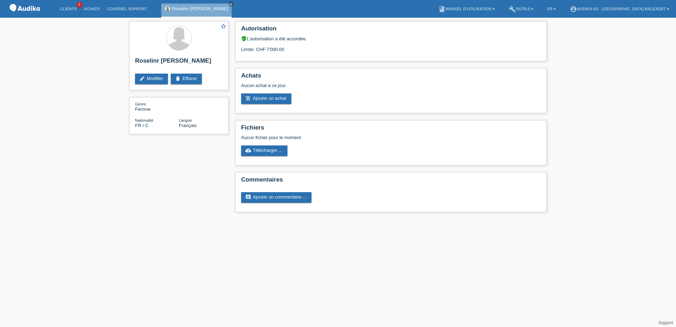 The image size is (676, 327). What do you see at coordinates (92, 9) in the screenshot?
I see `a: Achats` at bounding box center [92, 9].